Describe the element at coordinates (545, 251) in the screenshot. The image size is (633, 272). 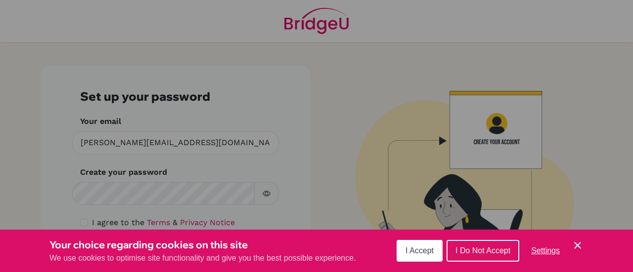
I see `span: Settings` at that location.